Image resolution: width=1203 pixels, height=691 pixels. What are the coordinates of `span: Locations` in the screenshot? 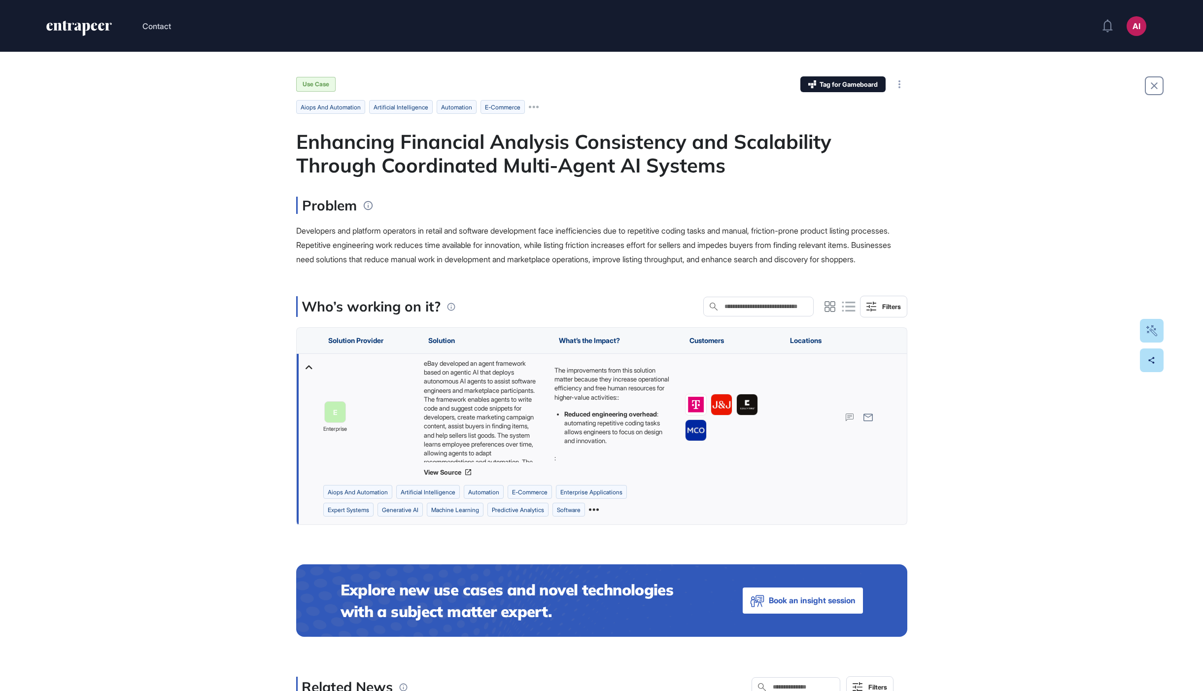 It's located at (806, 341).